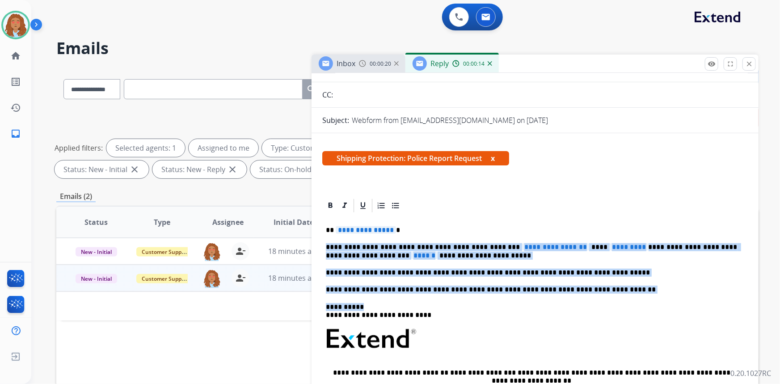 Image resolution: width=780 pixels, height=384 pixels. I want to click on div: Type: Customer Support, so click(318, 148).